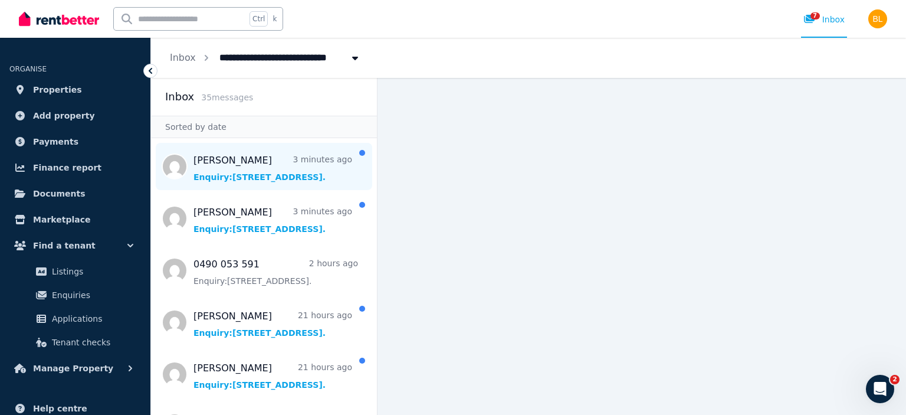 This screenshot has width=906, height=415. I want to click on a: Add property, so click(75, 116).